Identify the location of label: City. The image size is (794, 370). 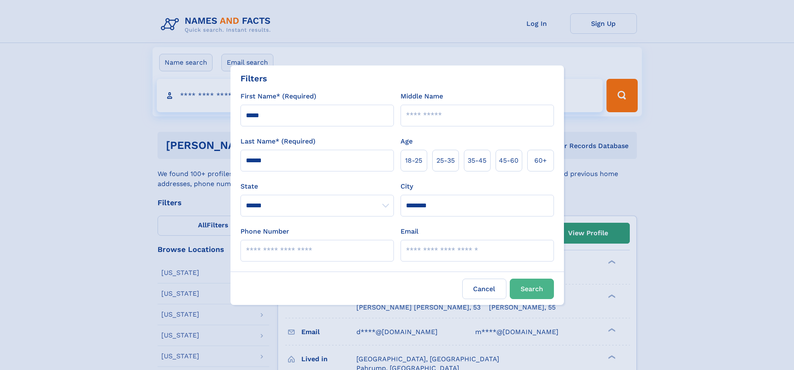
(407, 186).